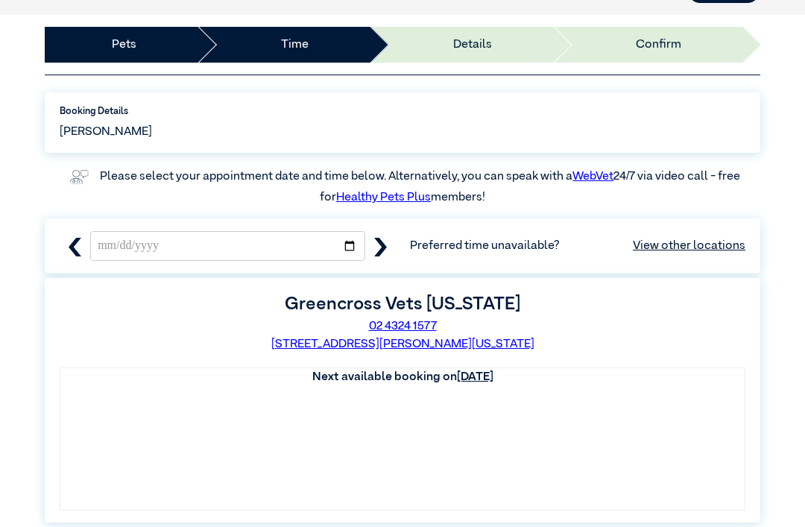 This screenshot has width=805, height=527. What do you see at coordinates (421, 187) in the screenshot?
I see `label: Please select your appointment date and time below. Alternatively, you can speak with a 24/7 via ...` at bounding box center [421, 187].